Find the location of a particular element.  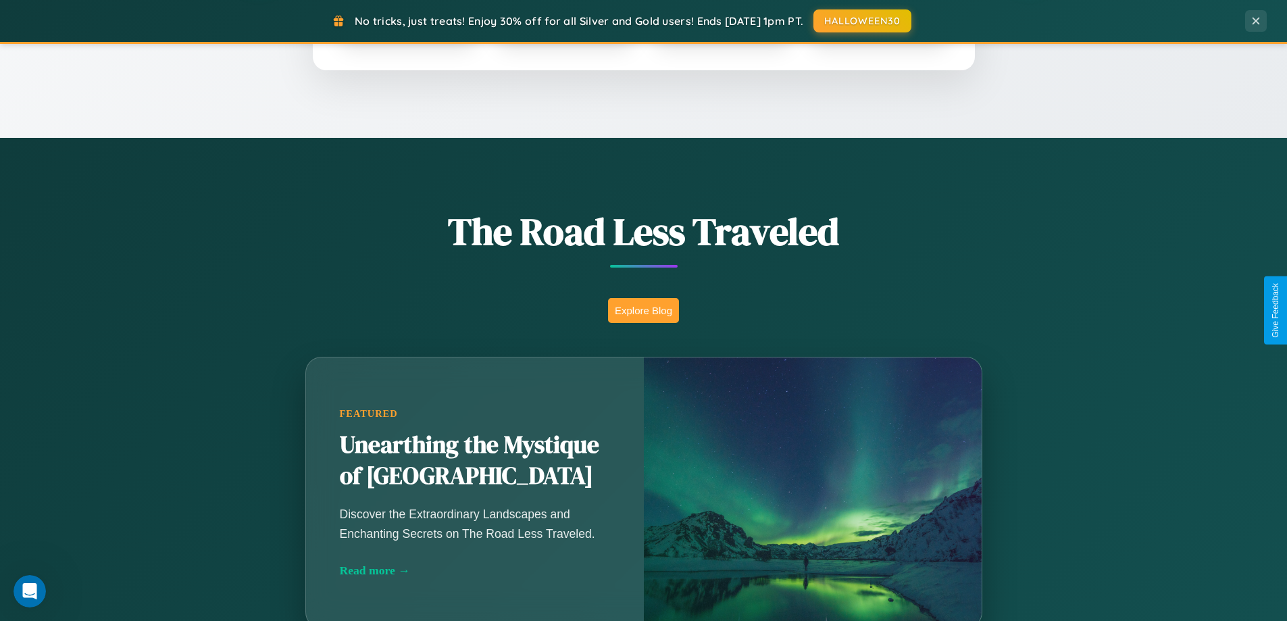

div: Give Feedback is located at coordinates (1275, 310).